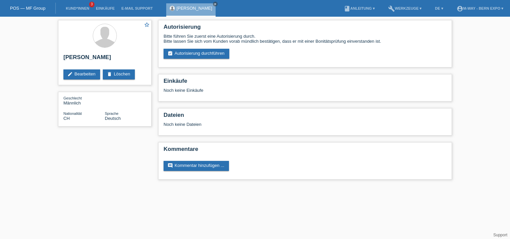 Image resolution: width=510 pixels, height=239 pixels. I want to click on i: account_circle, so click(460, 9).